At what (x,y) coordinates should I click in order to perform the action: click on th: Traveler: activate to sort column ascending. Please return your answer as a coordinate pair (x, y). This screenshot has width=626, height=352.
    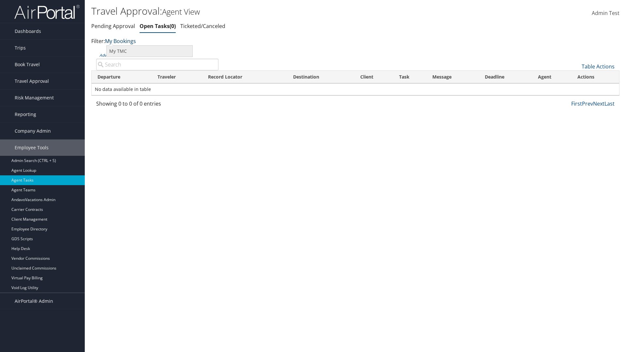
    Looking at the image, I should click on (177, 77).